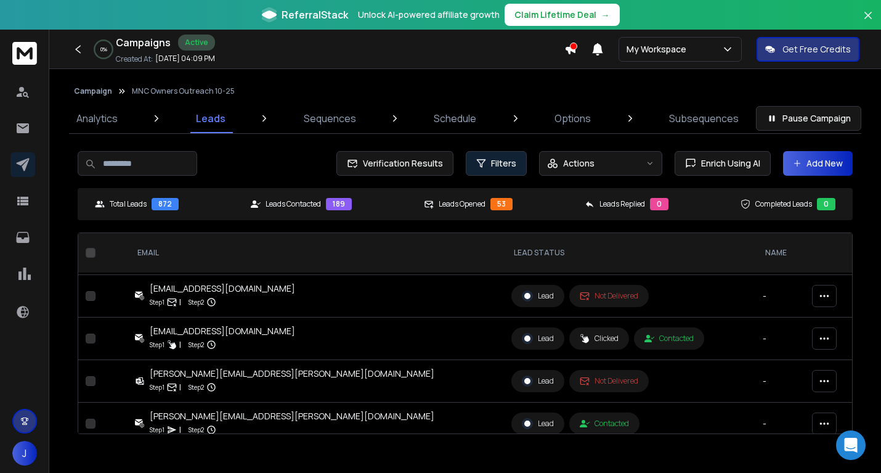  What do you see at coordinates (429, 15) in the screenshot?
I see `p: Unlock AI-powered affiliate growth` at bounding box center [429, 15].